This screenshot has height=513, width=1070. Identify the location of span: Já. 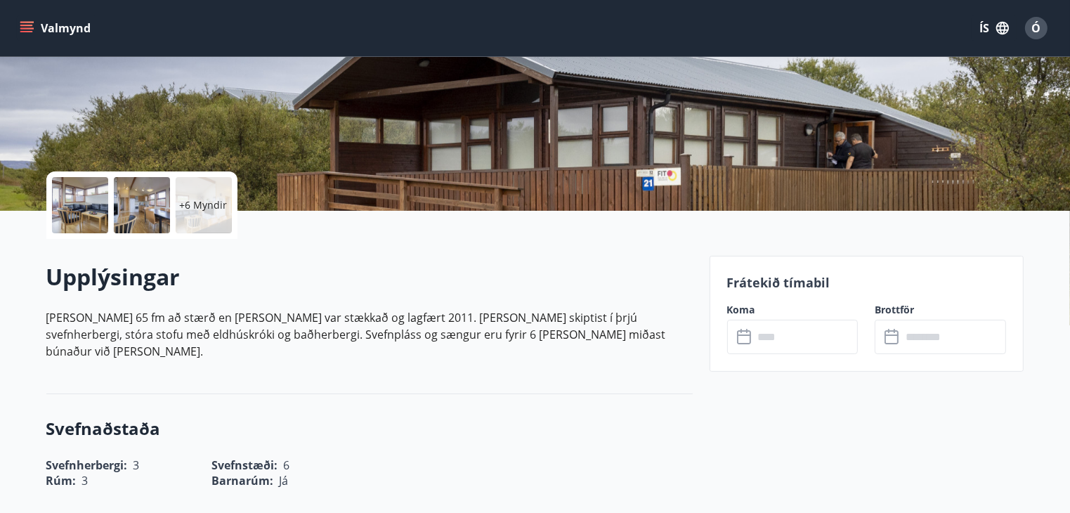
(284, 480).